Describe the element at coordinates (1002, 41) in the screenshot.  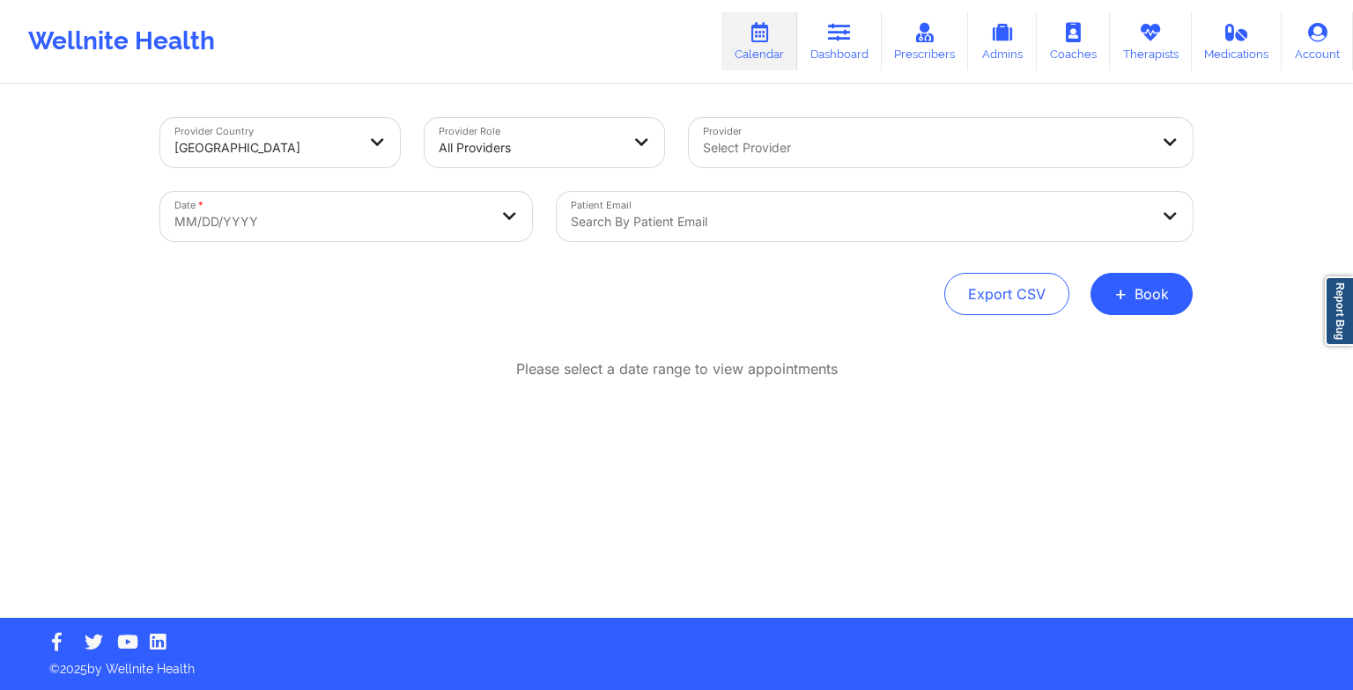
I see `a: Admins` at that location.